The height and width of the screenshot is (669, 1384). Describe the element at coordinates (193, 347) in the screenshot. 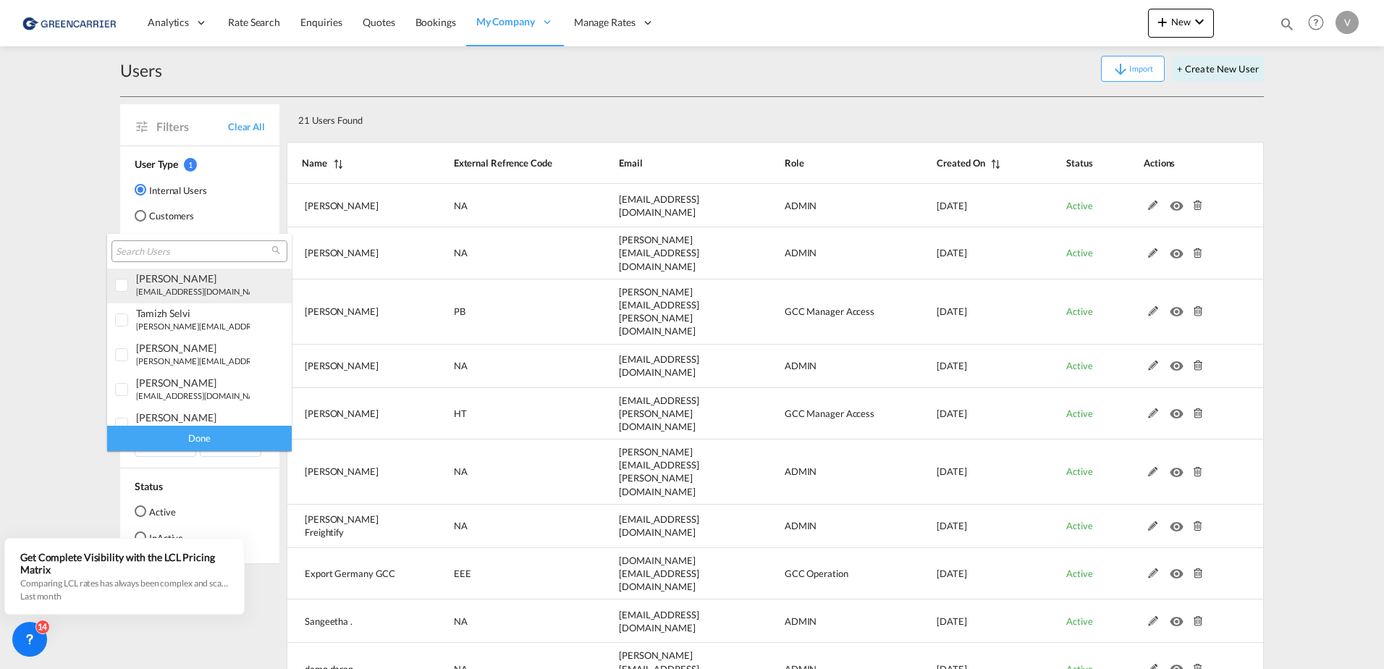

I see `div: philip Barreiro` at that location.